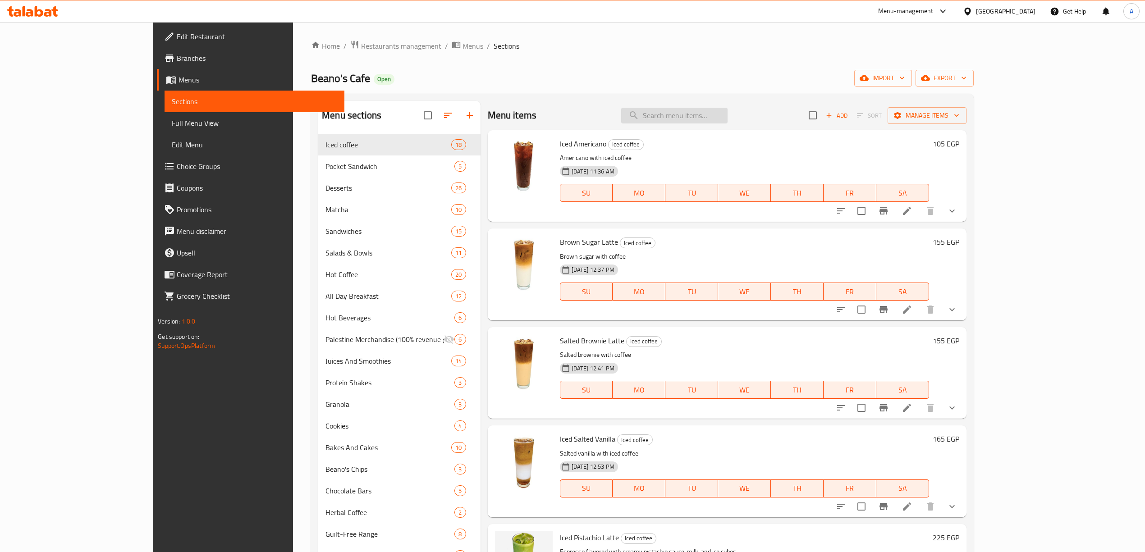 This screenshot has height=552, width=1145. I want to click on span: 20, so click(458, 274).